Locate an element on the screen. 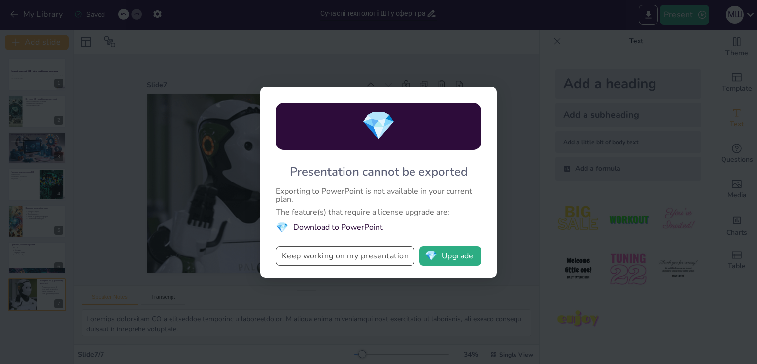 The image size is (757, 364). li: Download to PowerPoint is located at coordinates (379, 227).